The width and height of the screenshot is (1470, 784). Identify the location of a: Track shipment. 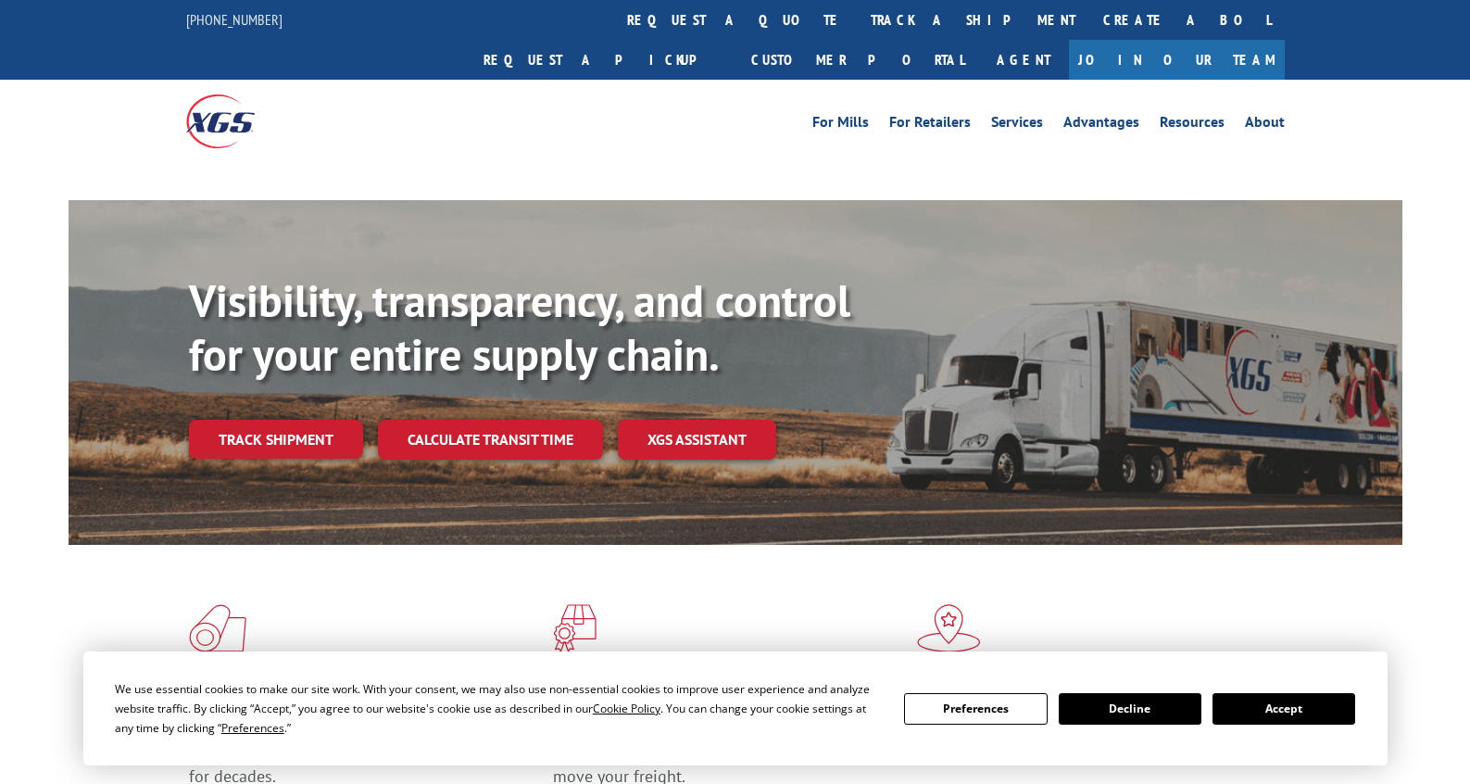
(276, 439).